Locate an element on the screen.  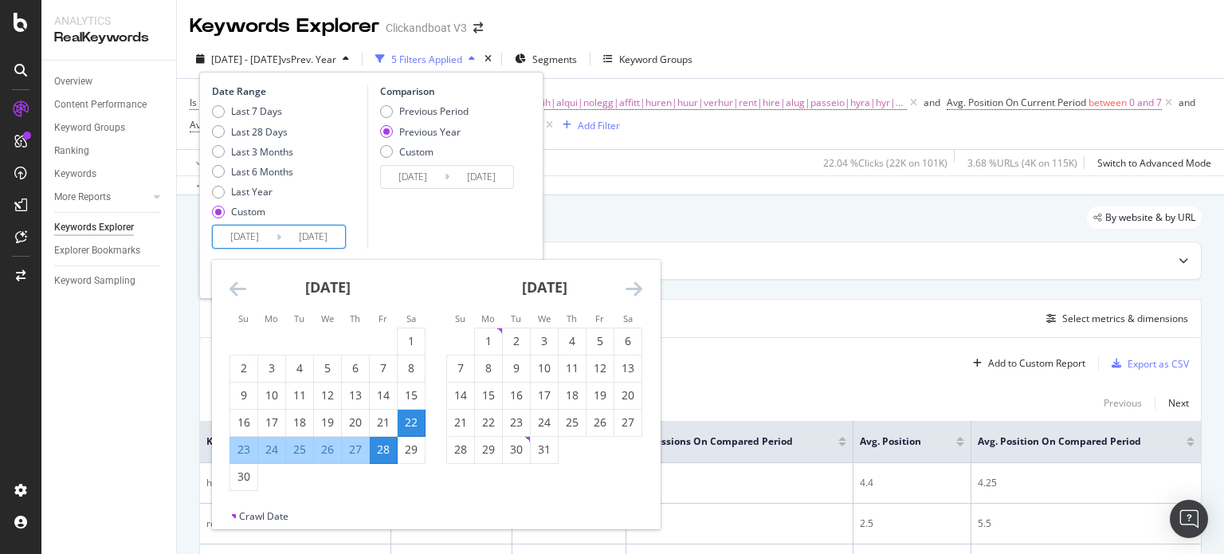
div: 30 is located at coordinates (244, 477).